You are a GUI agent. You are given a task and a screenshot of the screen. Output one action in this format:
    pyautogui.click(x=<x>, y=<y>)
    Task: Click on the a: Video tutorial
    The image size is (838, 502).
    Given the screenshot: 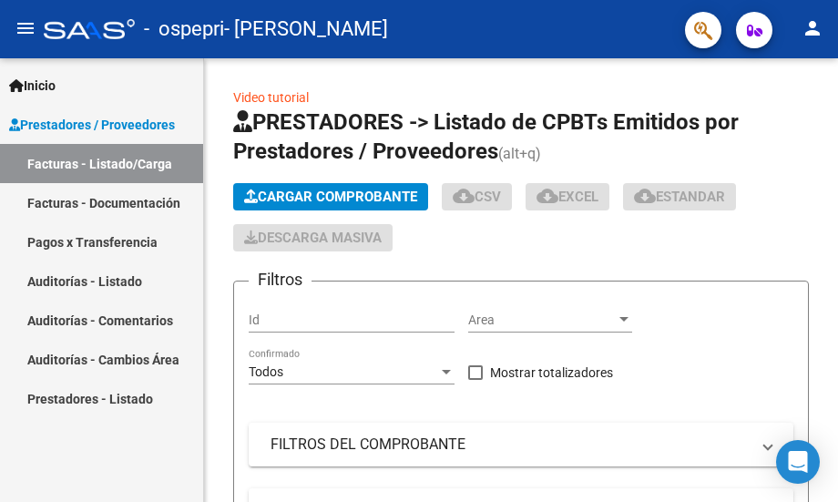 What is the action you would take?
    pyautogui.click(x=270, y=97)
    